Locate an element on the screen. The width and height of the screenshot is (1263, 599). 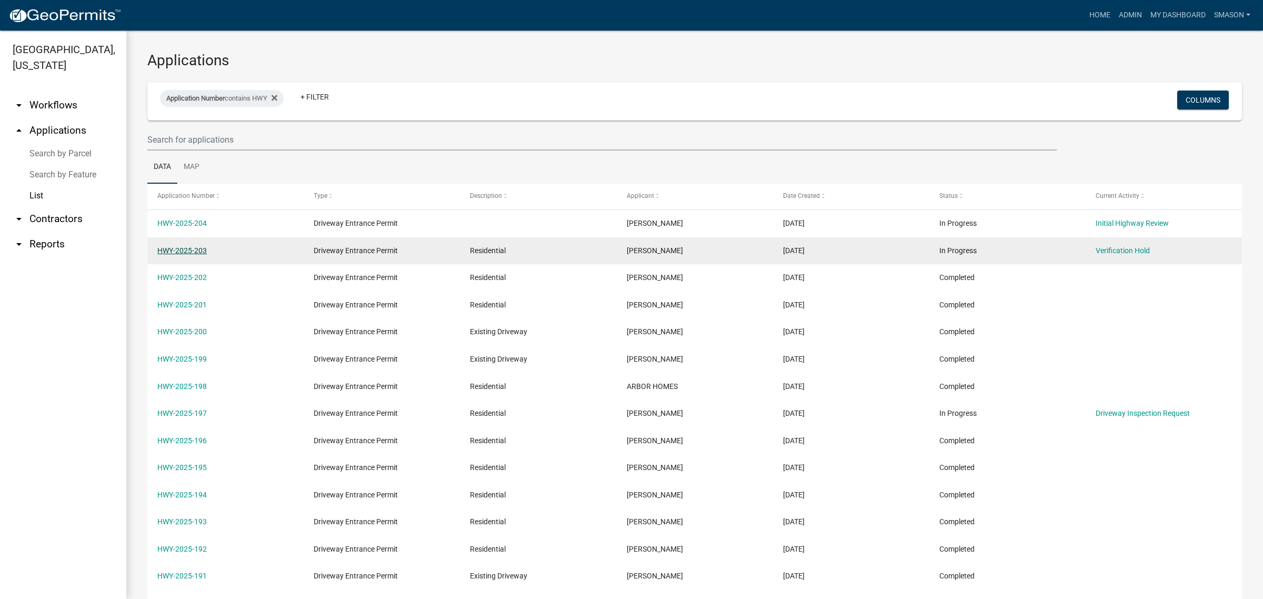
a: HWY-2025-198 is located at coordinates (182, 386).